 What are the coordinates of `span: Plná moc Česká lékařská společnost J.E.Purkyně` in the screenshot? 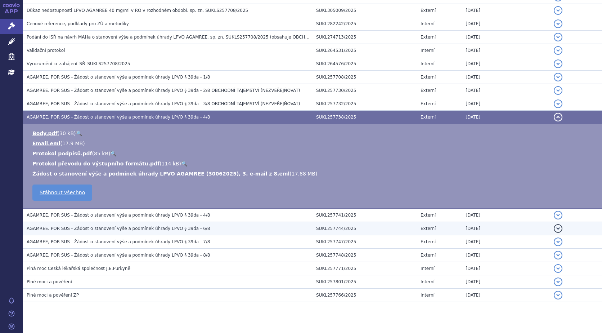 It's located at (79, 268).